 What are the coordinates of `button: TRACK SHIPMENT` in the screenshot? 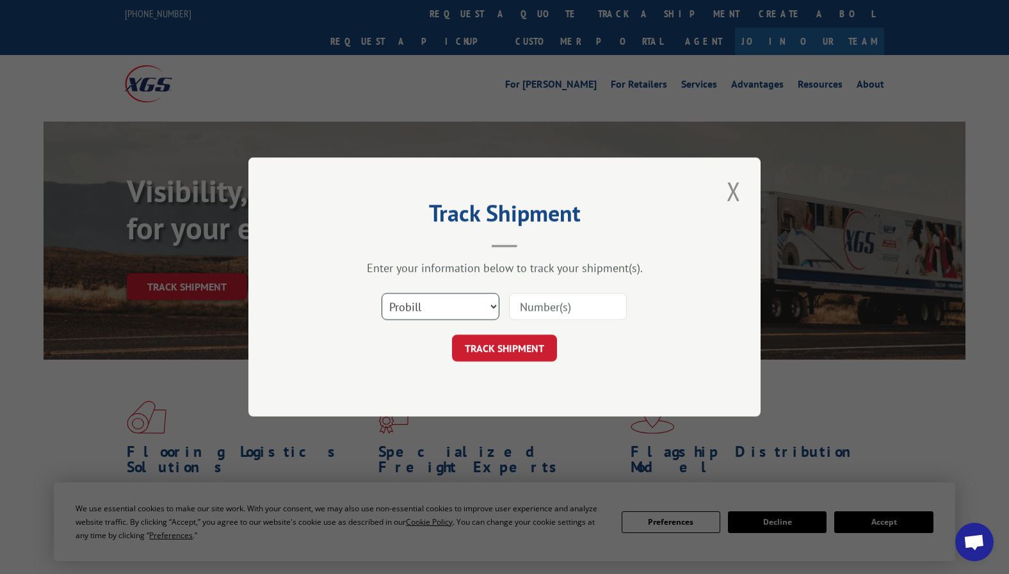 It's located at (504, 348).